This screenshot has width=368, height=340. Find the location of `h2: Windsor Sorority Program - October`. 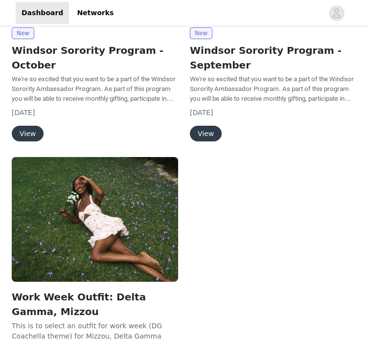

h2: Windsor Sorority Program - October is located at coordinates (95, 58).